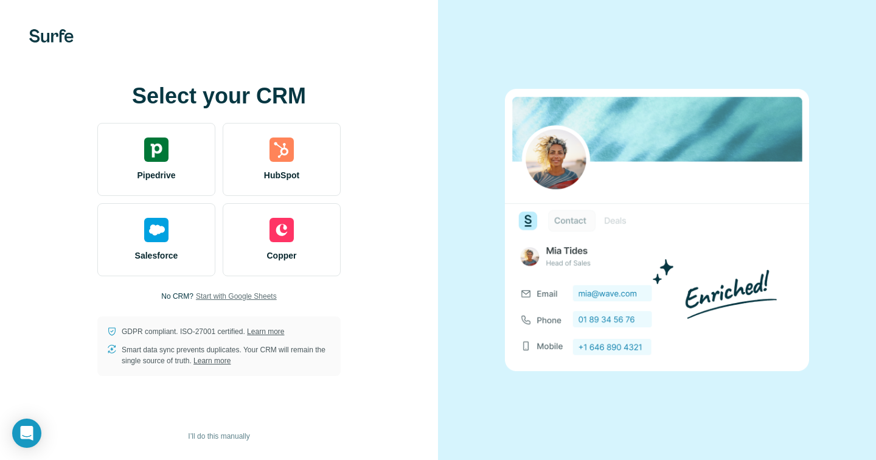 The width and height of the screenshot is (876, 460). I want to click on img: none image, so click(657, 229).